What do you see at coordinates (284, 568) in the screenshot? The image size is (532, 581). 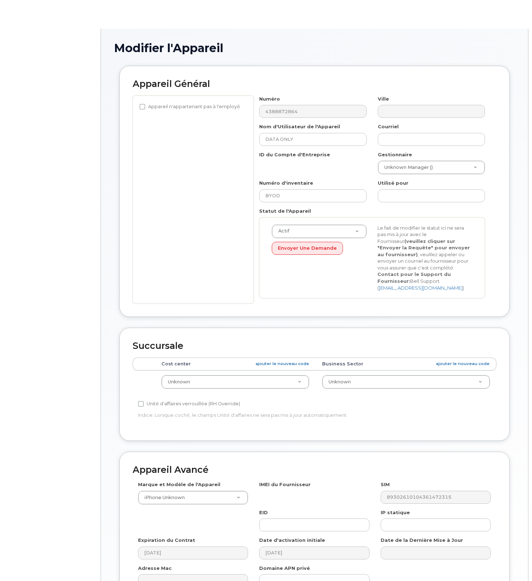 I see `label: Domaine APN privé` at bounding box center [284, 568].